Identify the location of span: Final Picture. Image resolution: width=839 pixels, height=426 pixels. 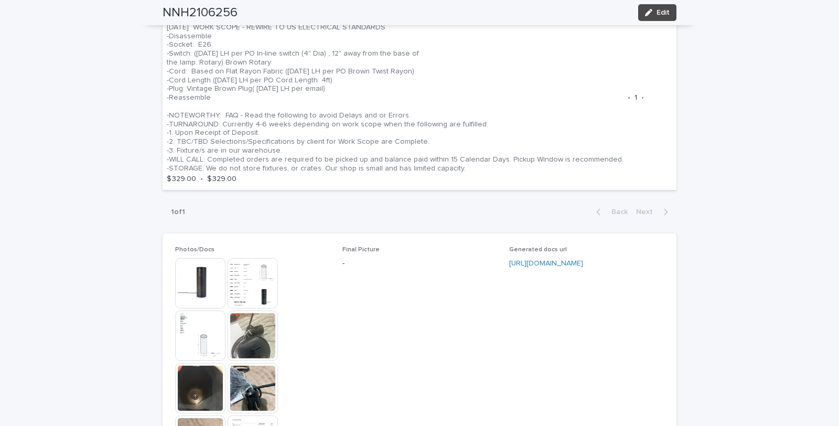
(361, 249).